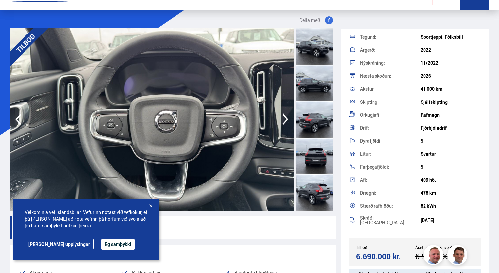 This screenshot has height=273, width=499. I want to click on div: Tegund:, so click(390, 37).